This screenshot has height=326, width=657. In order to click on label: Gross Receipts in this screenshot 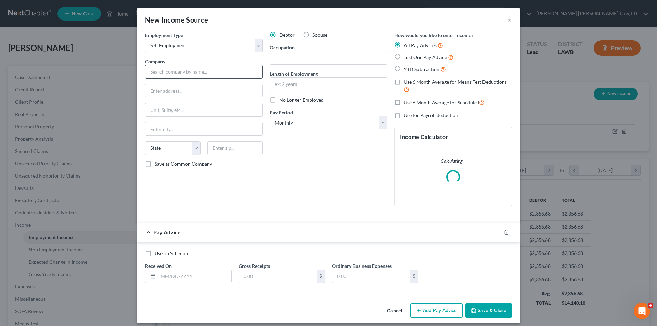, I will do `click(254, 266)`.